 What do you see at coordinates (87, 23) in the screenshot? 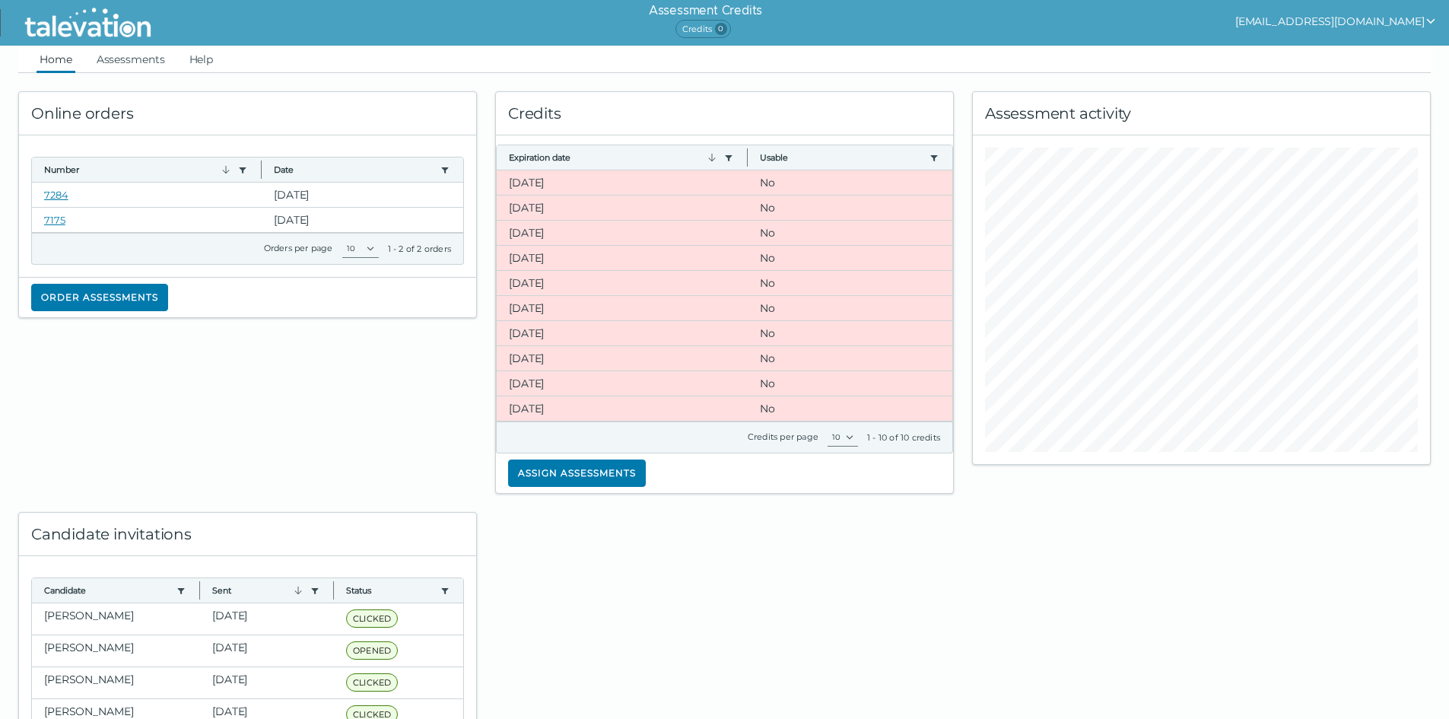
I see `img: Talevation_Logo_Transparent_white.png` at bounding box center [87, 23].